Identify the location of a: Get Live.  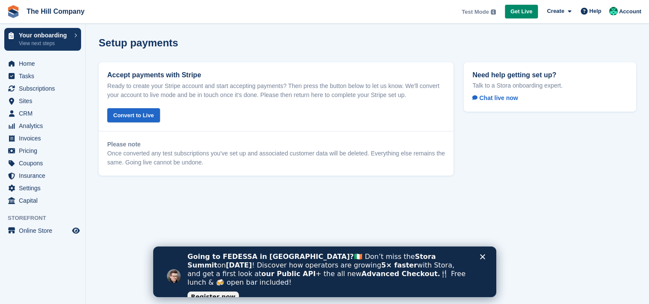
(521, 12).